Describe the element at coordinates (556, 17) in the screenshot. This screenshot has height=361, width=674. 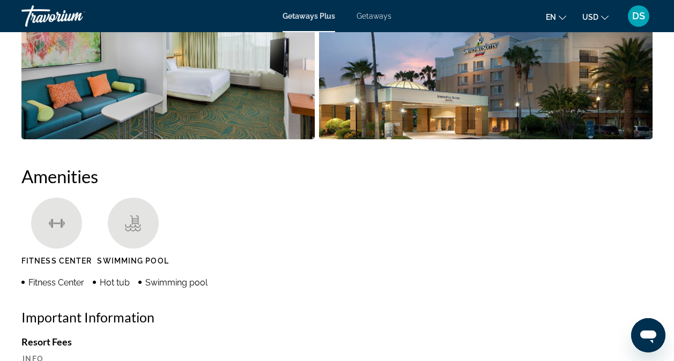
I see `button: Change language` at that location.